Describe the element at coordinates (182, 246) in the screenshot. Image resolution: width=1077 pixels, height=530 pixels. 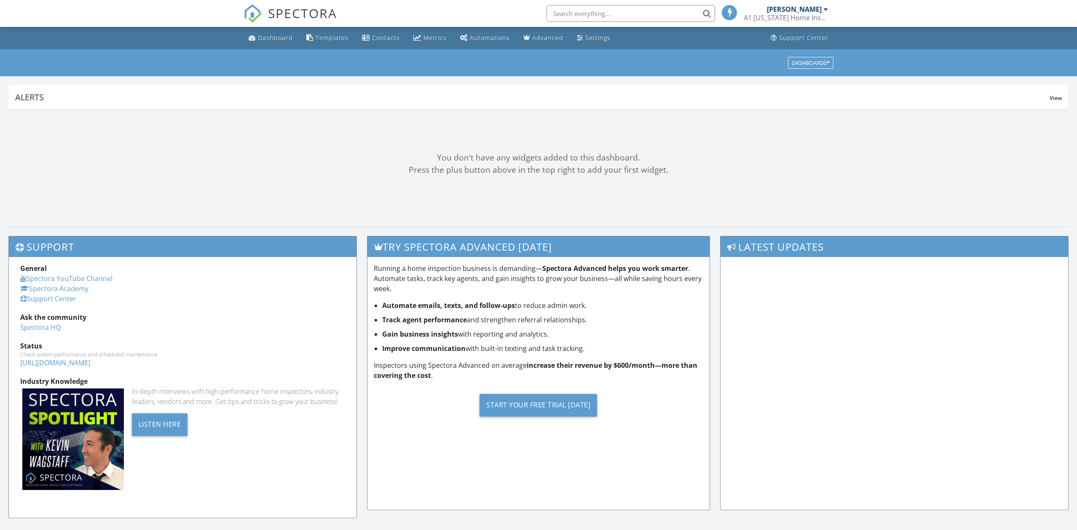
I see `h3: Support` at that location.